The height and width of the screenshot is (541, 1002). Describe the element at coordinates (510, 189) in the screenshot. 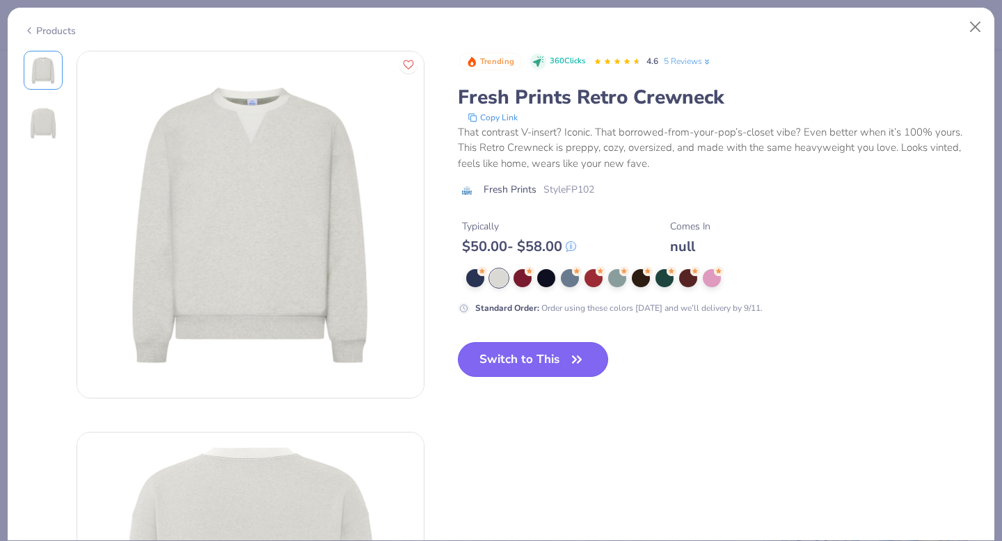

I see `span: Fresh Prints` at that location.